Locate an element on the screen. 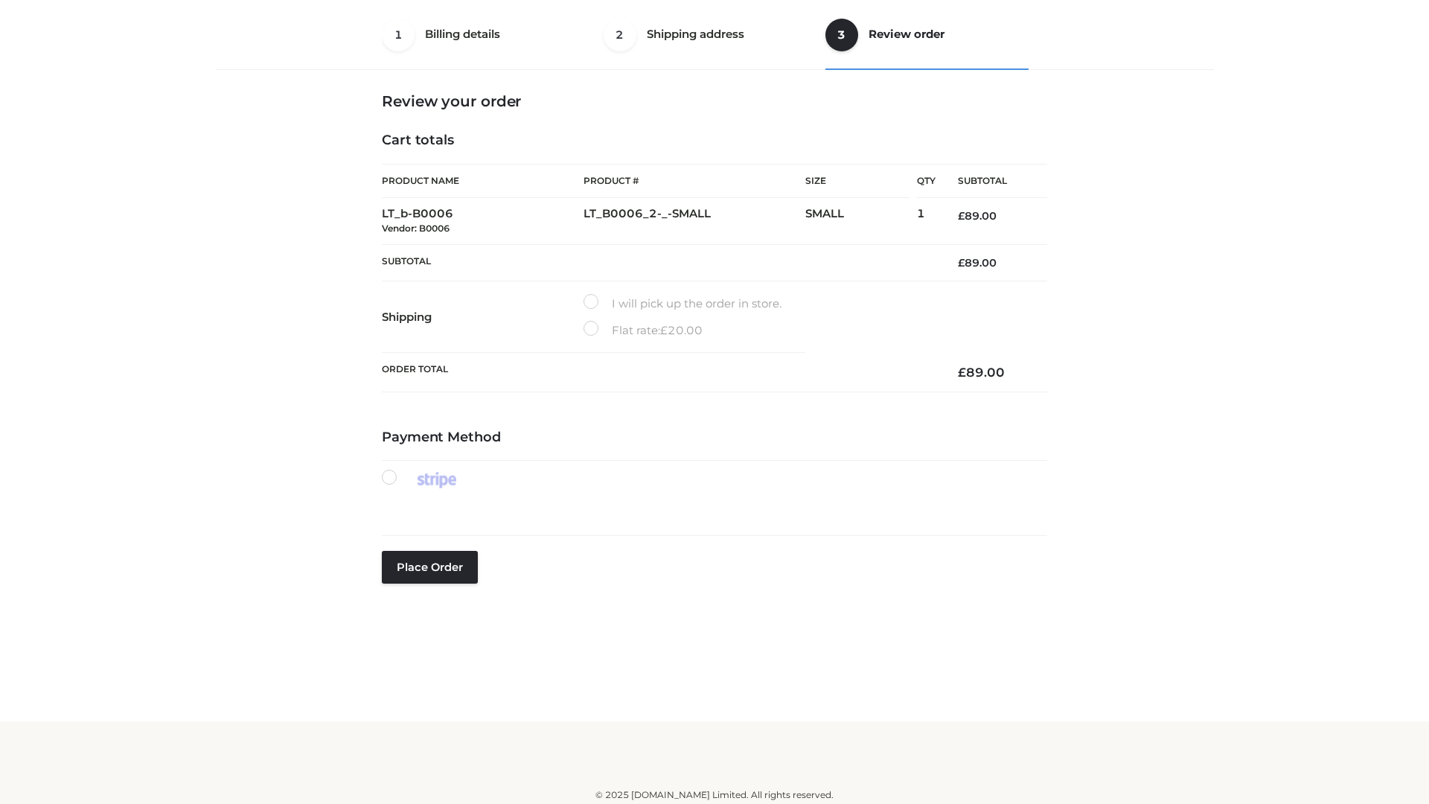 Image resolution: width=1429 pixels, height=804 pixels. button: Place order is located at coordinates (430, 567).